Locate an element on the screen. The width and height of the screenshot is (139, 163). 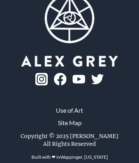
img: fb-logo.png is located at coordinates (60, 79).